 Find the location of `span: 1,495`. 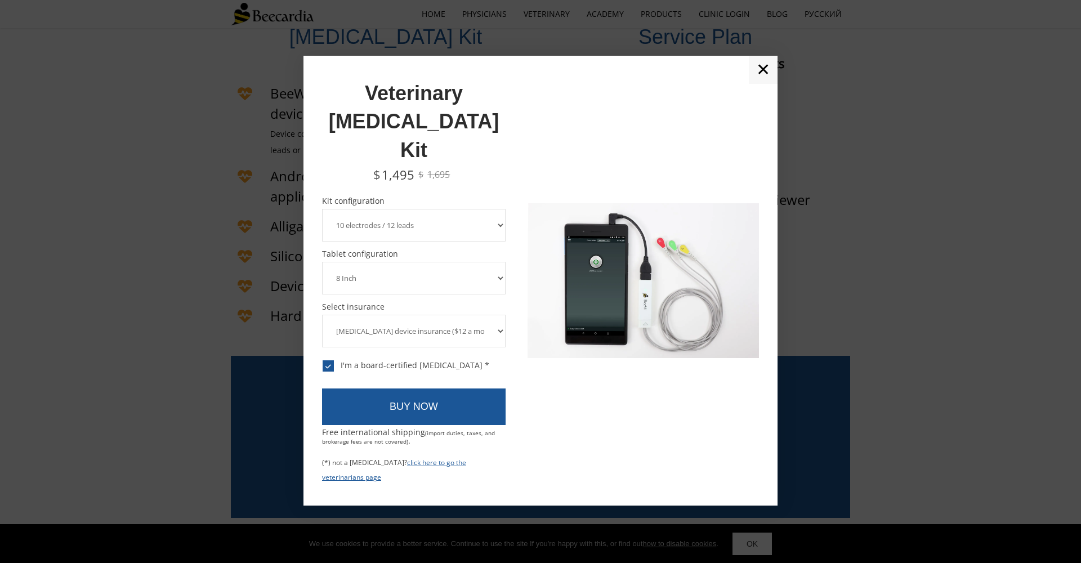

span: 1,495 is located at coordinates (398, 174).